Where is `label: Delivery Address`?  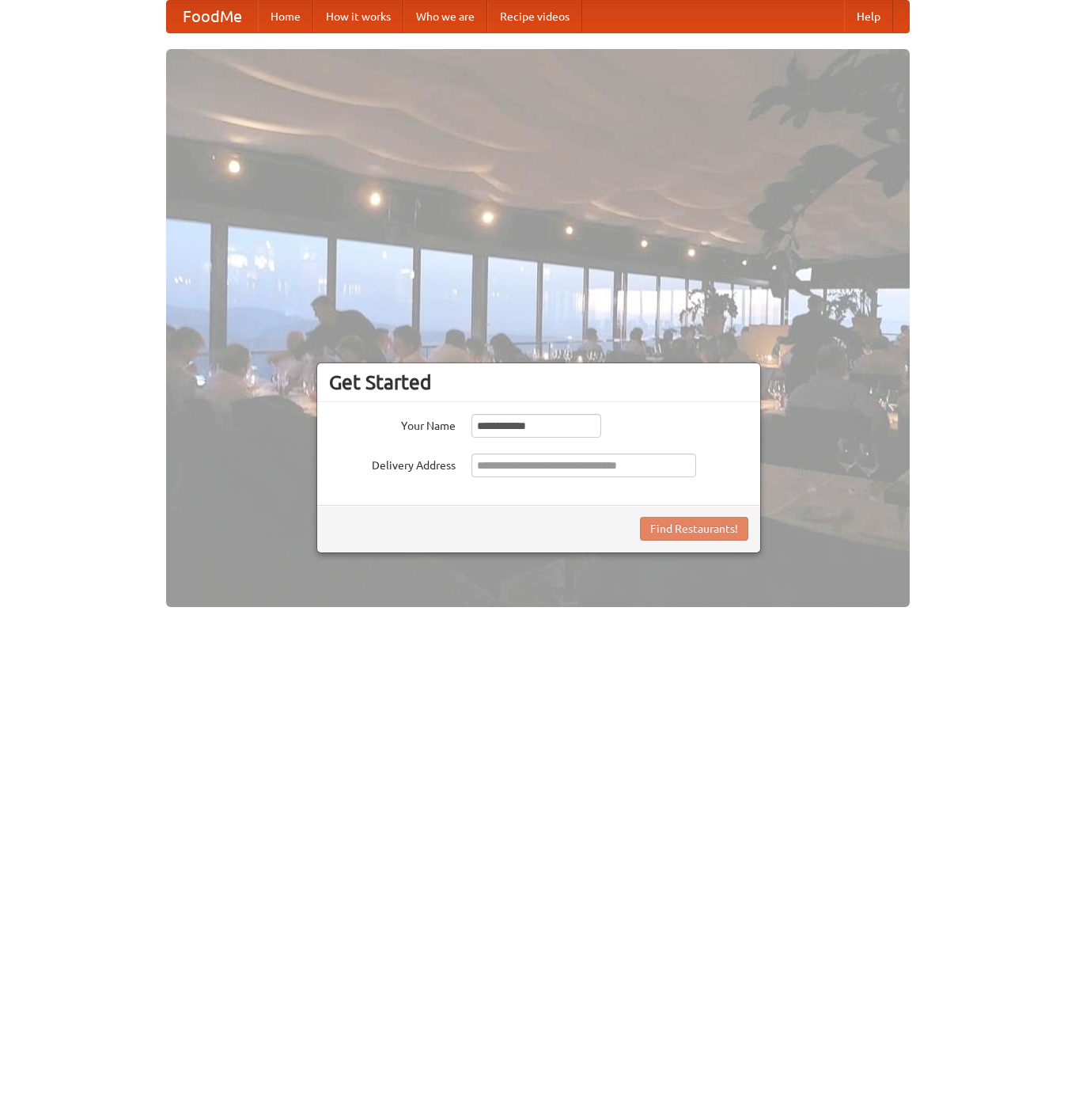 label: Delivery Address is located at coordinates (393, 463).